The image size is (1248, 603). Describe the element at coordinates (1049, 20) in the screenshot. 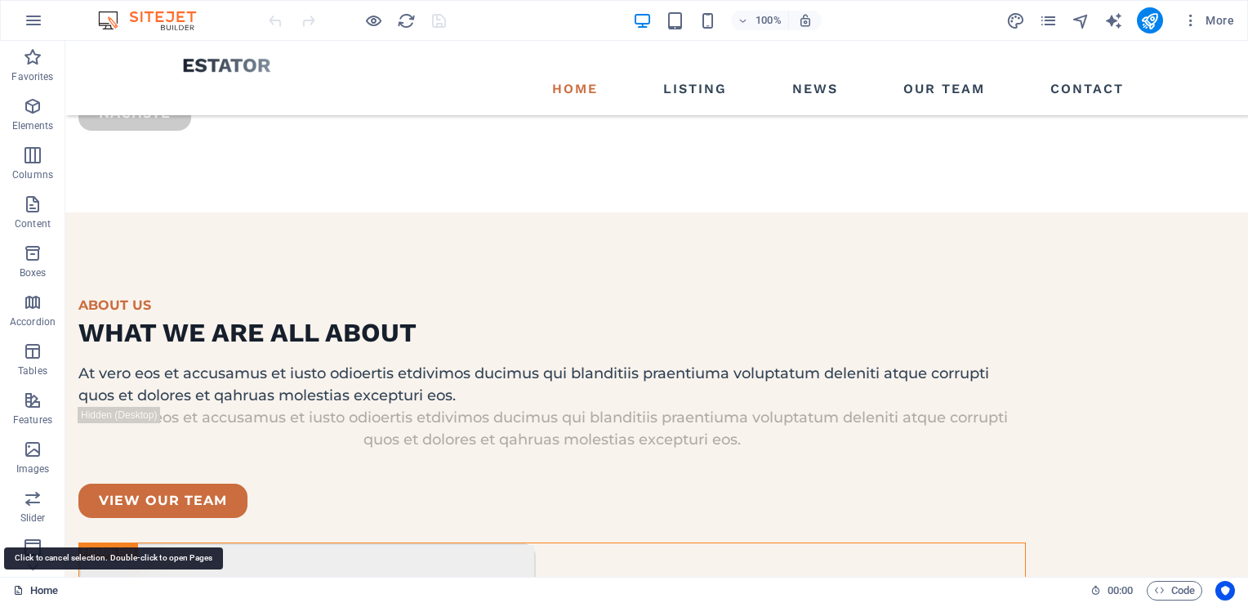

I see `button: pages` at that location.